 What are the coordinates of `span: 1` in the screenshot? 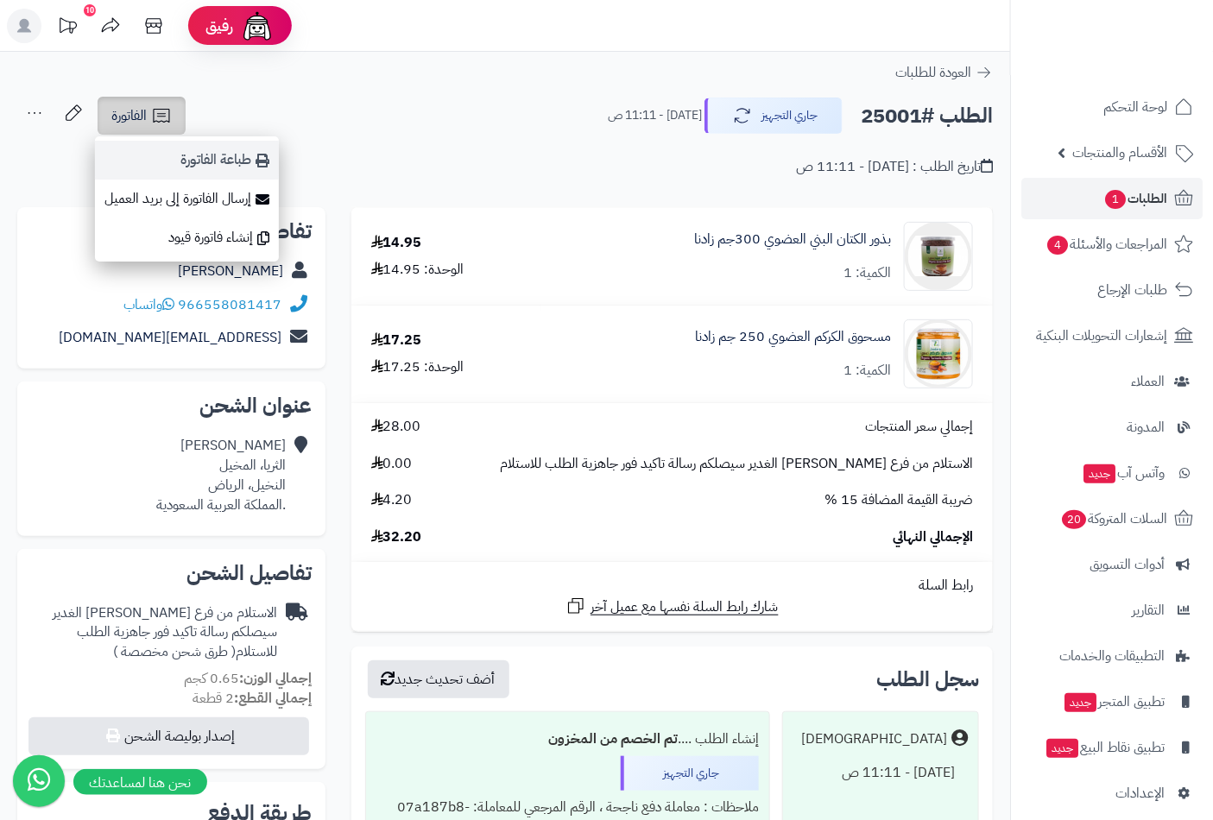 It's located at (1115, 199).